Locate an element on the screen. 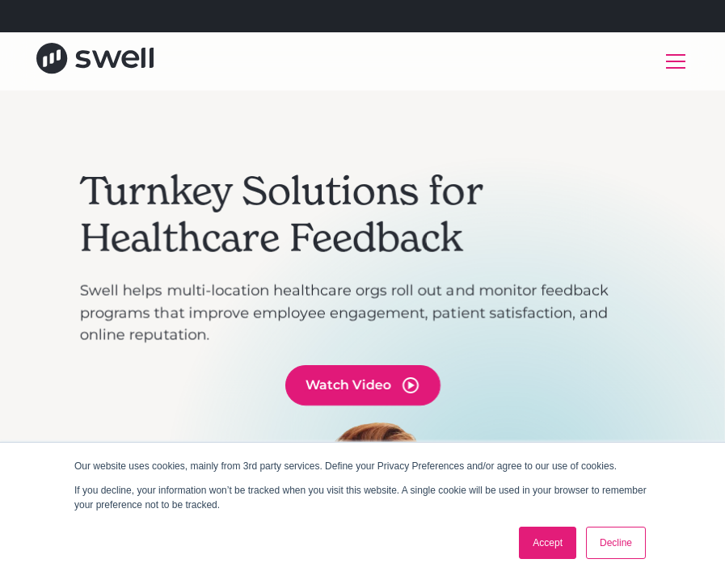 Image resolution: width=725 pixels, height=580 pixels. a: home is located at coordinates (95, 61).